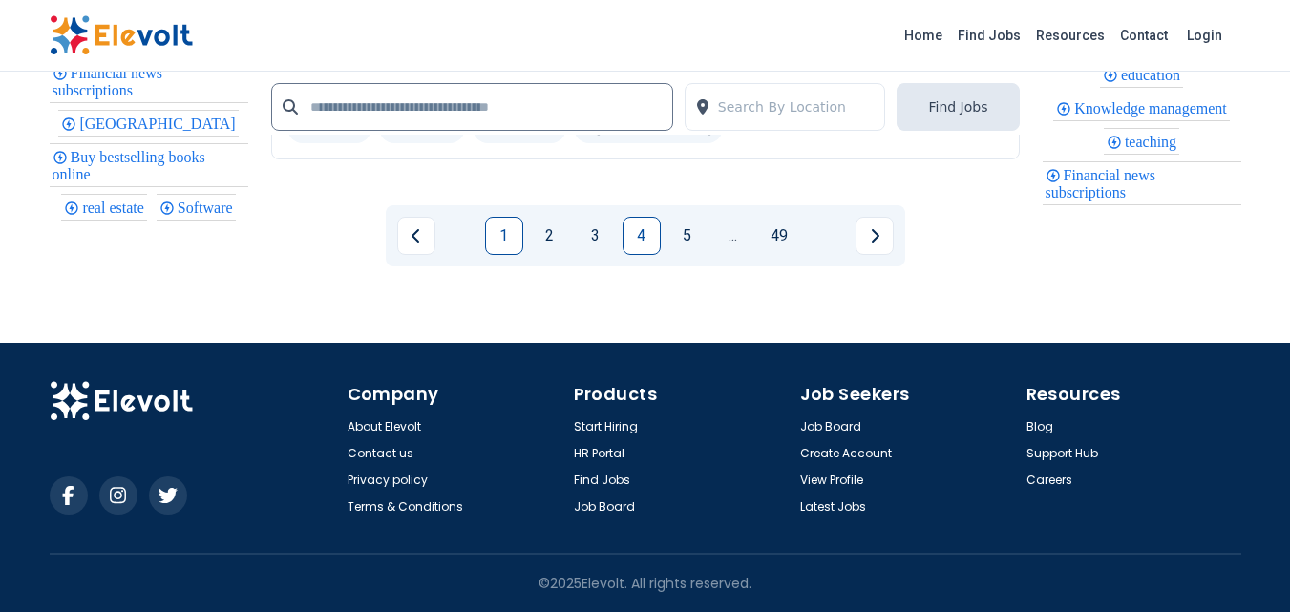 The height and width of the screenshot is (612, 1290). I want to click on h4: Job Seekers, so click(907, 394).